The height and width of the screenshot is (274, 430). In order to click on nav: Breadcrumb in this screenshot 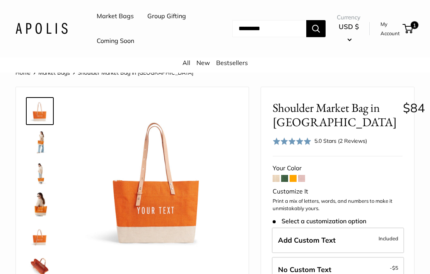, I will do `click(104, 73)`.